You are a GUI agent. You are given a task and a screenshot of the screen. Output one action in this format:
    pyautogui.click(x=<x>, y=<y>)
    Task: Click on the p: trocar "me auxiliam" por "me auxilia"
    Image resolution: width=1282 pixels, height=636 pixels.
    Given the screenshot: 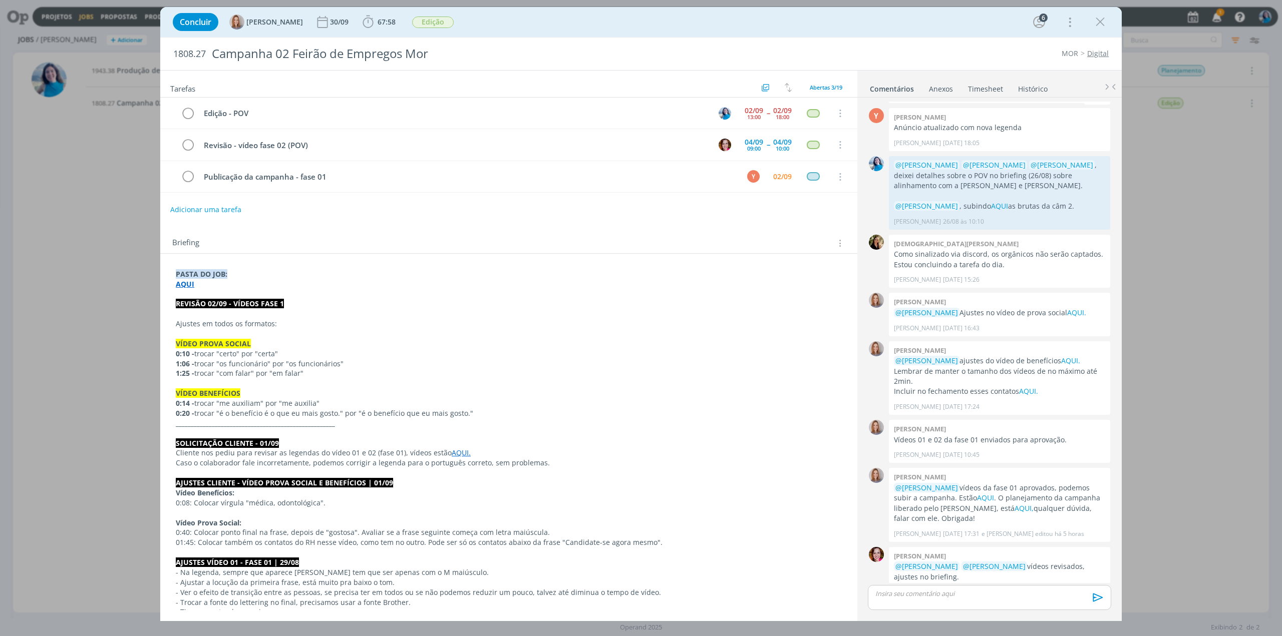 What is the action you would take?
    pyautogui.click(x=509, y=404)
    